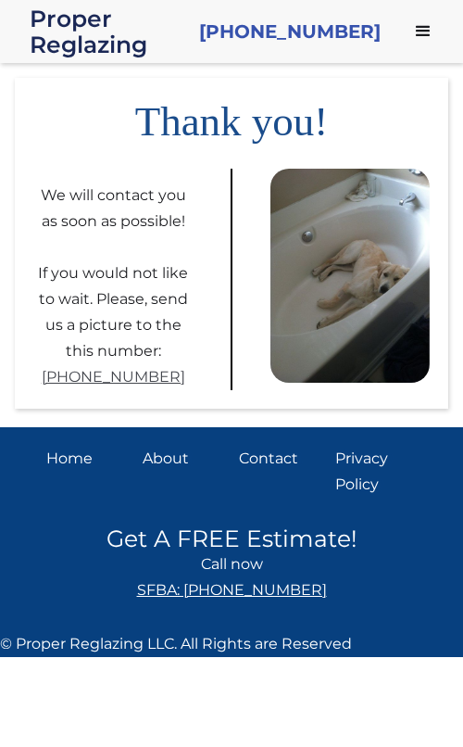  Describe the element at coordinates (87, 471) in the screenshot. I see `a: Home` at that location.